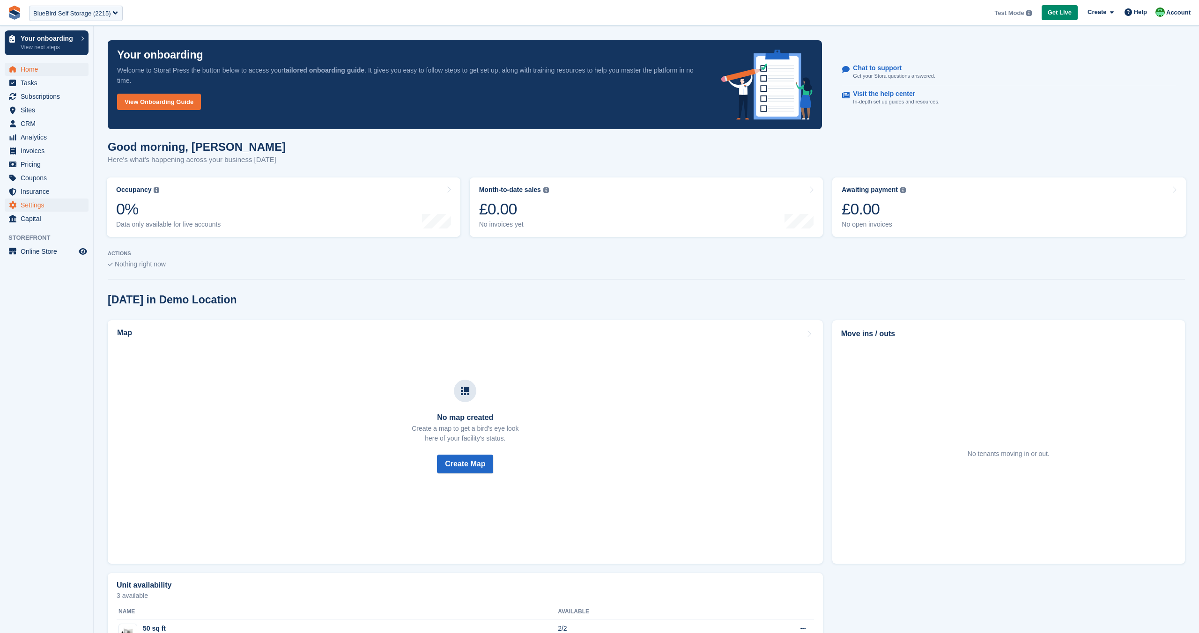 Image resolution: width=1199 pixels, height=633 pixels. I want to click on span: Test Mode, so click(1009, 13).